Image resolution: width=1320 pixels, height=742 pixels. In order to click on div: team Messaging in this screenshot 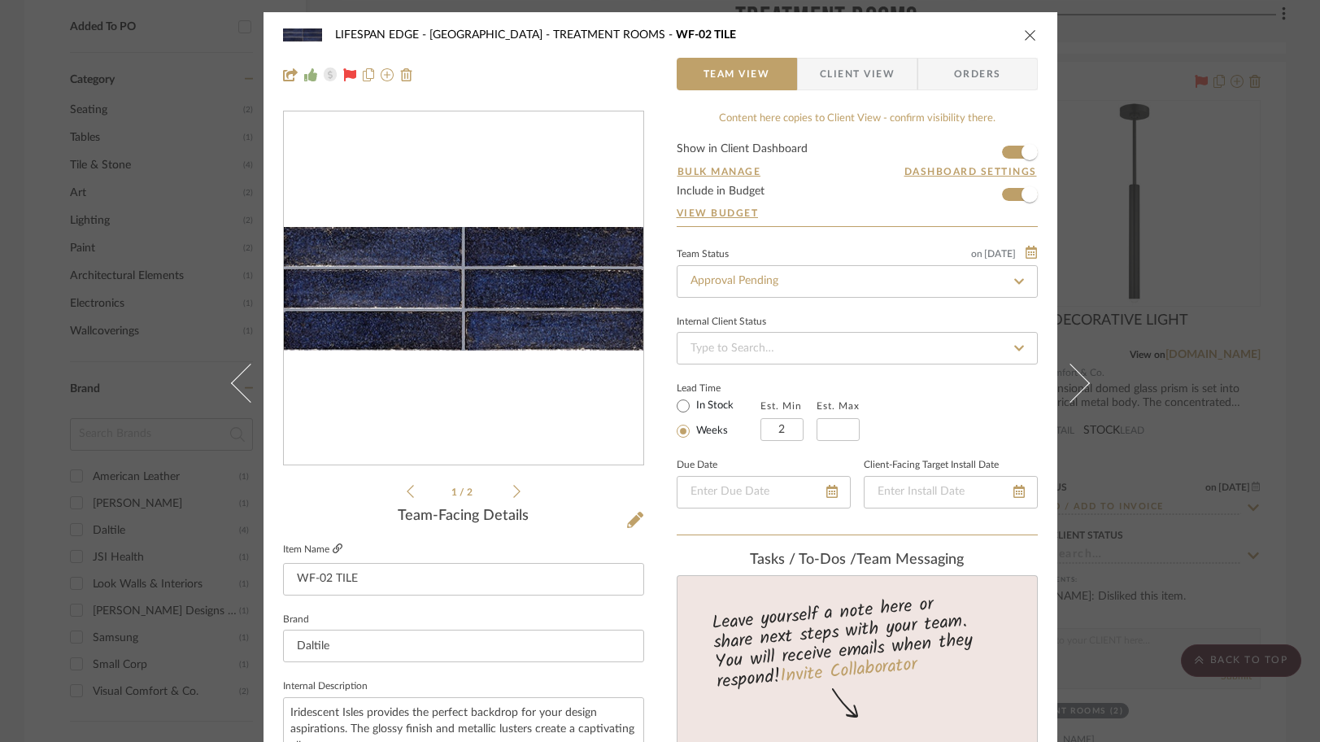, I will do `click(857, 560)`.